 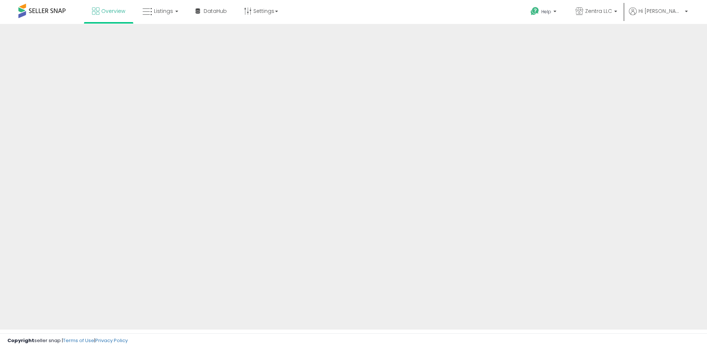 I want to click on span: DataHub, so click(x=215, y=11).